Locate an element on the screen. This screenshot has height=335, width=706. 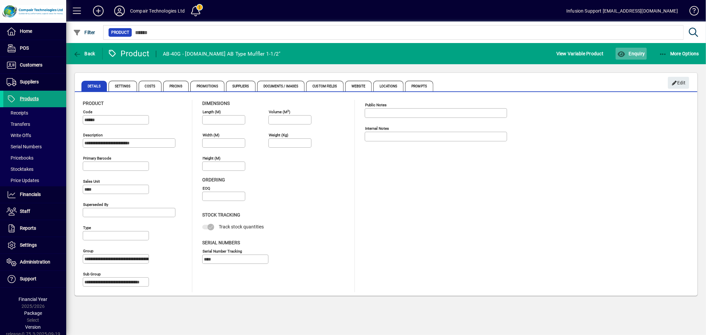
button: Back is located at coordinates (84, 54).